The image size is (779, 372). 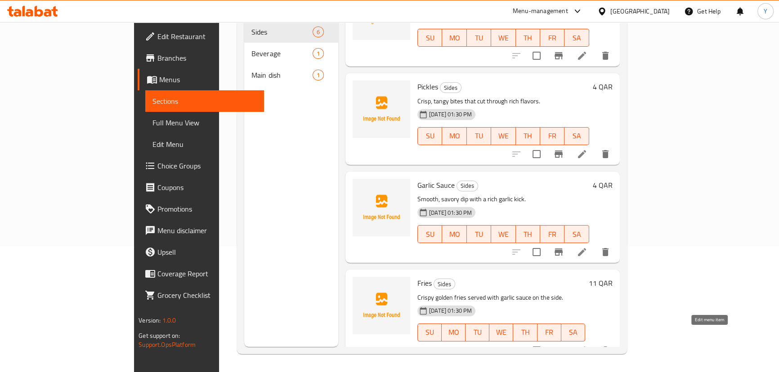 I want to click on span: Beverage, so click(x=282, y=54).